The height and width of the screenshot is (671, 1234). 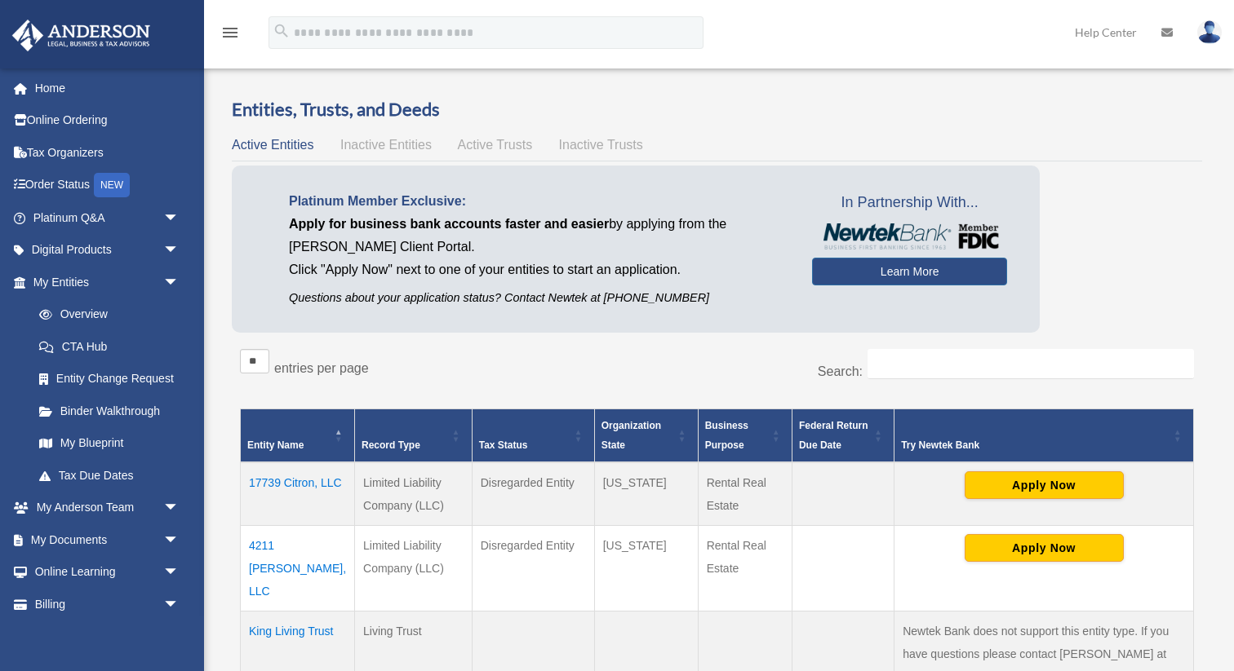 I want to click on span: Organization State, so click(x=631, y=436).